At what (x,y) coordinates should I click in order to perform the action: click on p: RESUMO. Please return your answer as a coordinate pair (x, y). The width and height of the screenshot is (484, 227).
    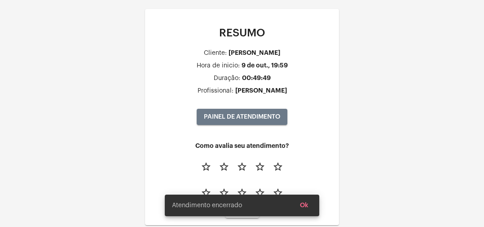
    Looking at the image, I should click on (242, 33).